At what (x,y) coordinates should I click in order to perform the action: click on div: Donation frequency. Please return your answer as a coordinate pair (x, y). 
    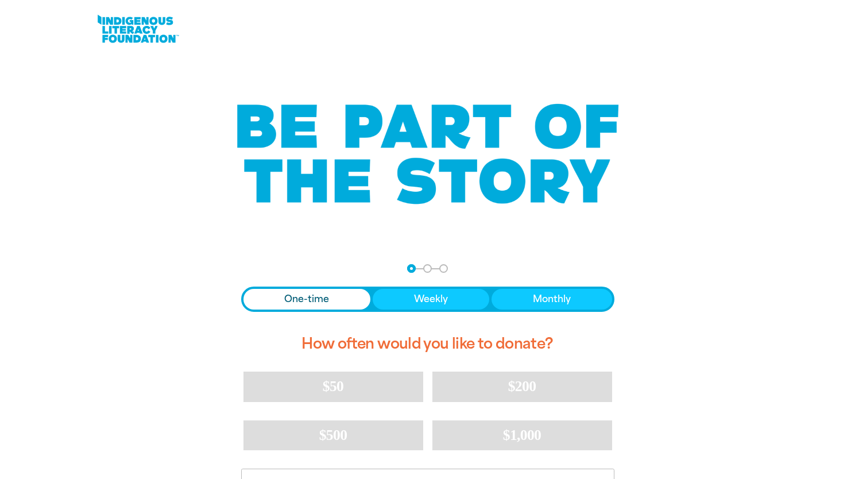
    Looking at the image, I should click on (428, 299).